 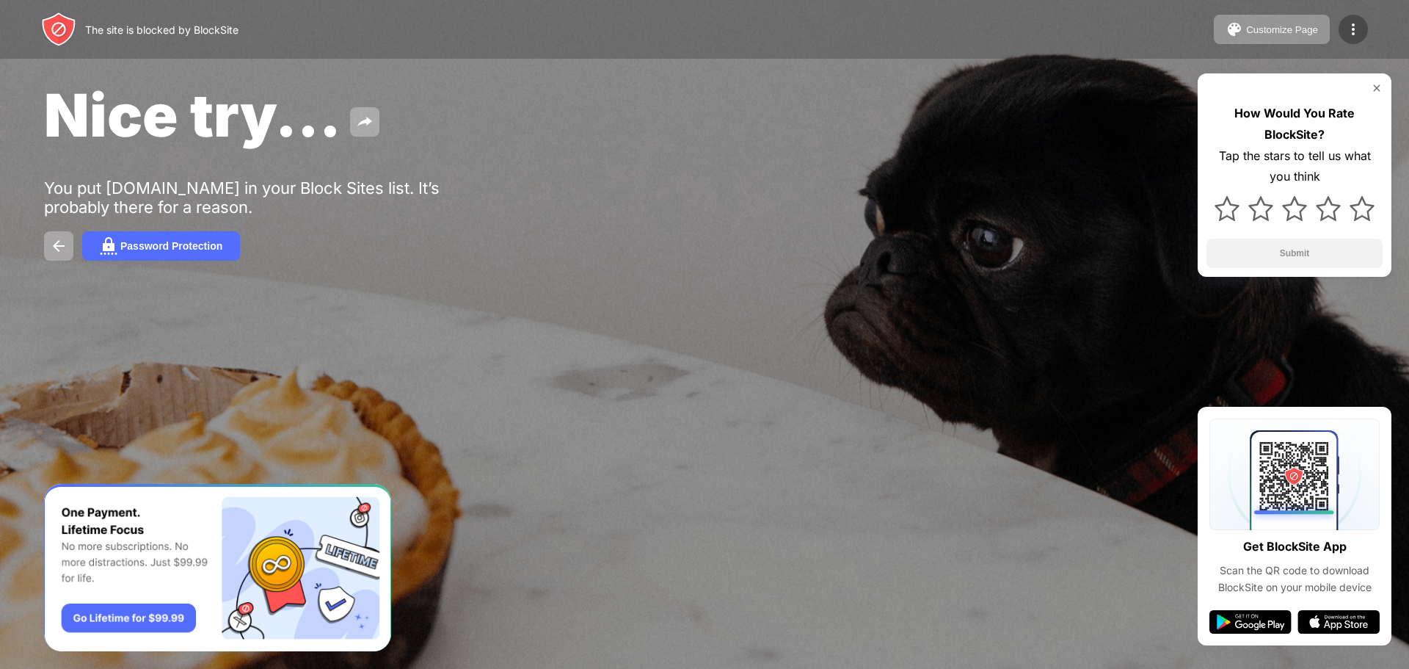 What do you see at coordinates (1354, 29) in the screenshot?
I see `img: menu-icon.svg` at bounding box center [1354, 29].